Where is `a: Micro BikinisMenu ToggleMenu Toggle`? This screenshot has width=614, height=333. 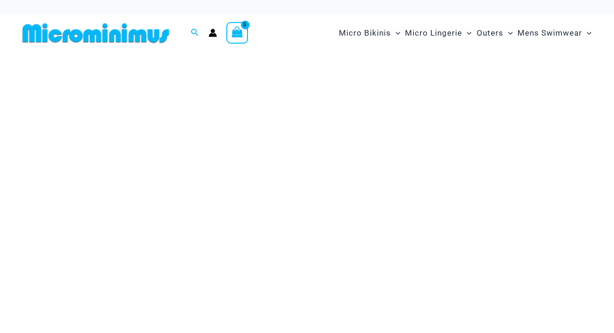
a: Micro BikinisMenu ToggleMenu Toggle is located at coordinates (370, 33).